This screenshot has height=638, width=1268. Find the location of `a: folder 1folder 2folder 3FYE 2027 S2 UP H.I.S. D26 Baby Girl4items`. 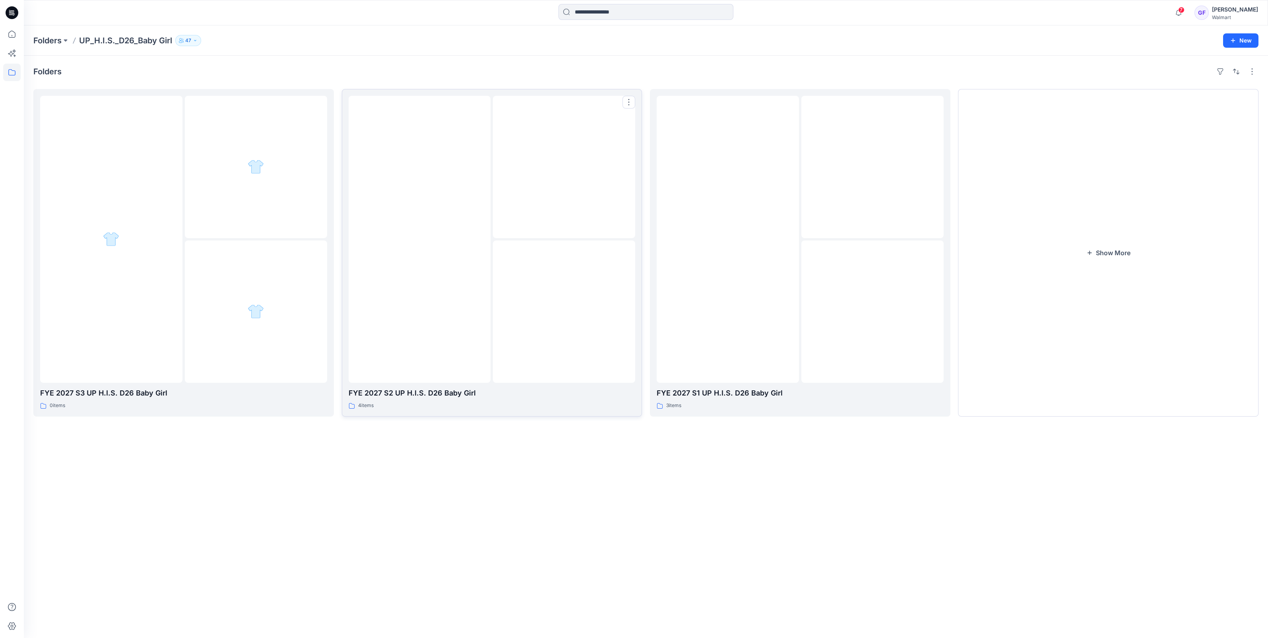

a: folder 1folder 2folder 3FYE 2027 S2 UP H.I.S. D26 Baby Girl4items is located at coordinates (492, 253).